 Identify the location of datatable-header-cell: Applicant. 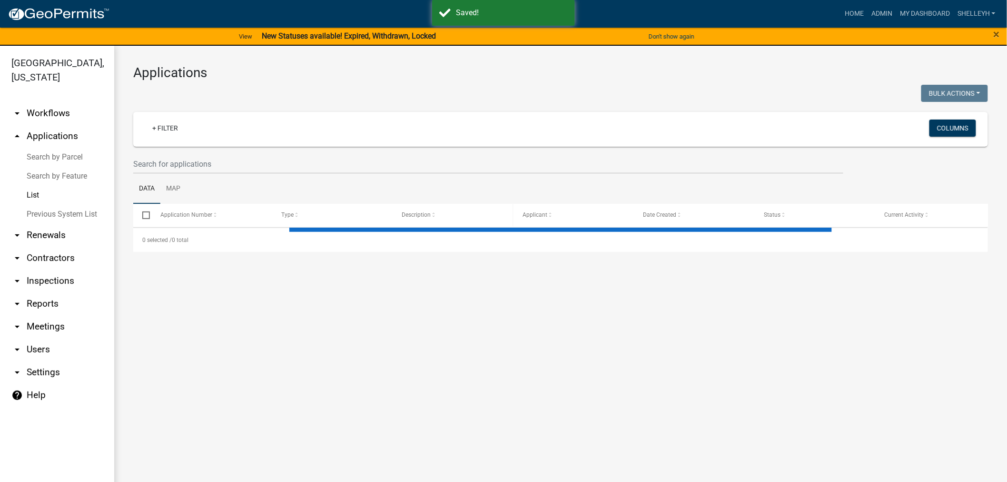
(574, 215).